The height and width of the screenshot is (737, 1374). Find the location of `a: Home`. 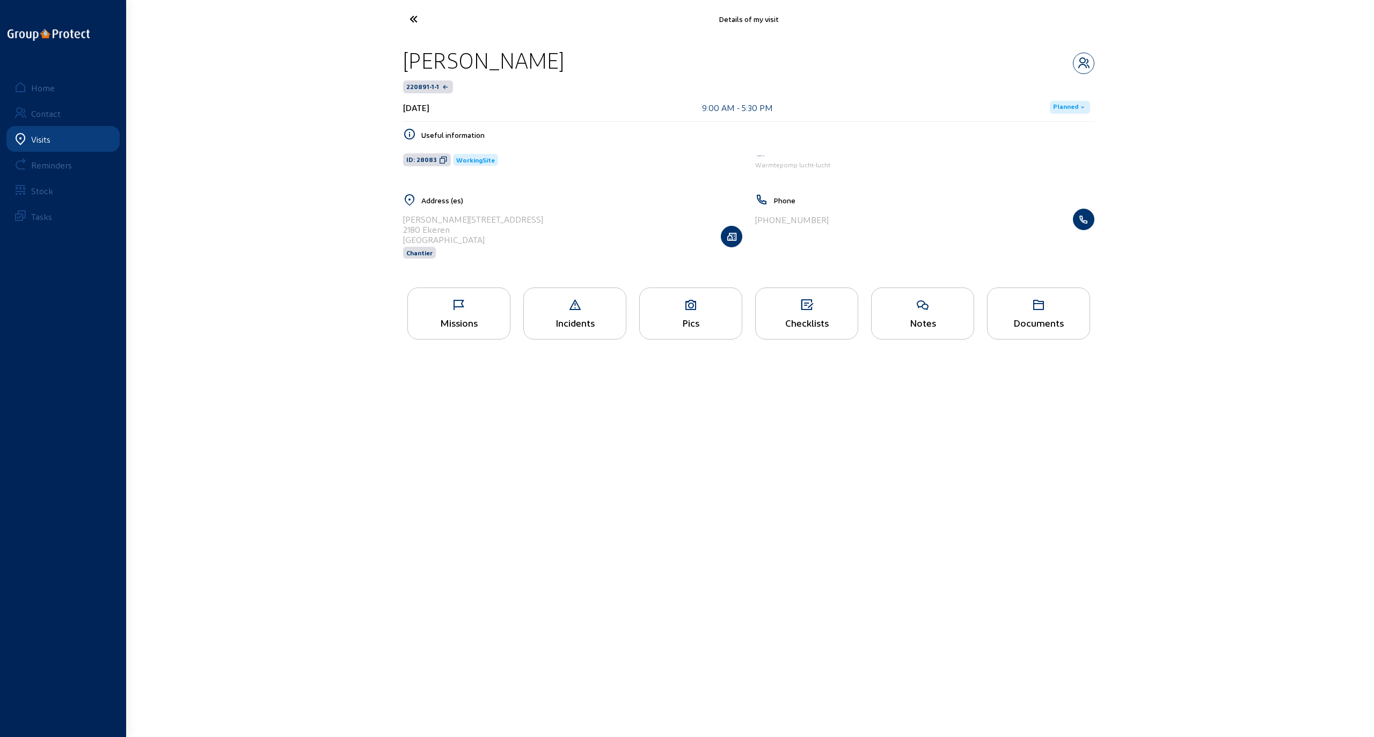

a: Home is located at coordinates (63, 87).